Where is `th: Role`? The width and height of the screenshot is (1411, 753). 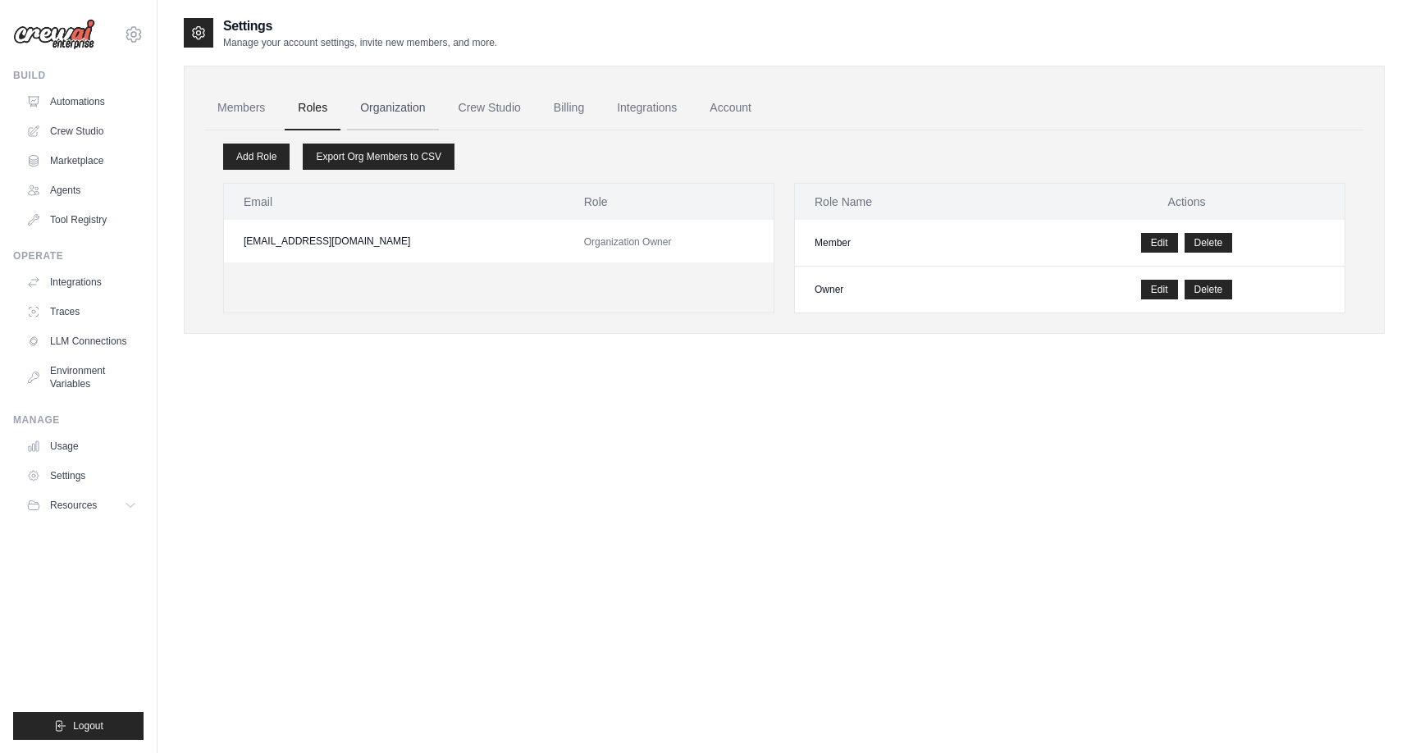 th: Role is located at coordinates (669, 202).